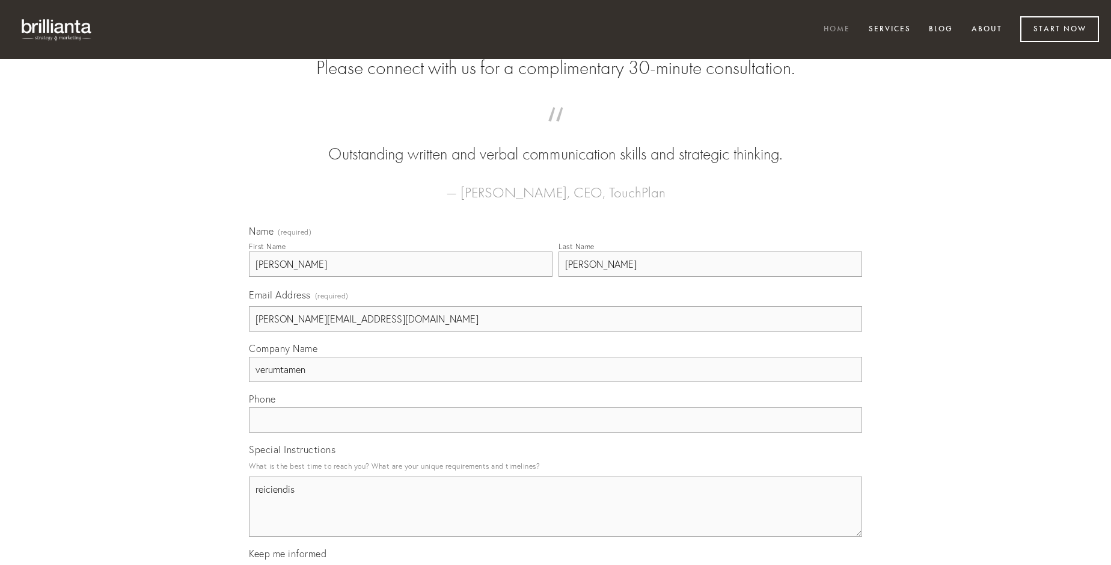 Image resolution: width=1111 pixels, height=565 pixels. What do you see at coordinates (1059, 29) in the screenshot?
I see `a: Start Now` at bounding box center [1059, 29].